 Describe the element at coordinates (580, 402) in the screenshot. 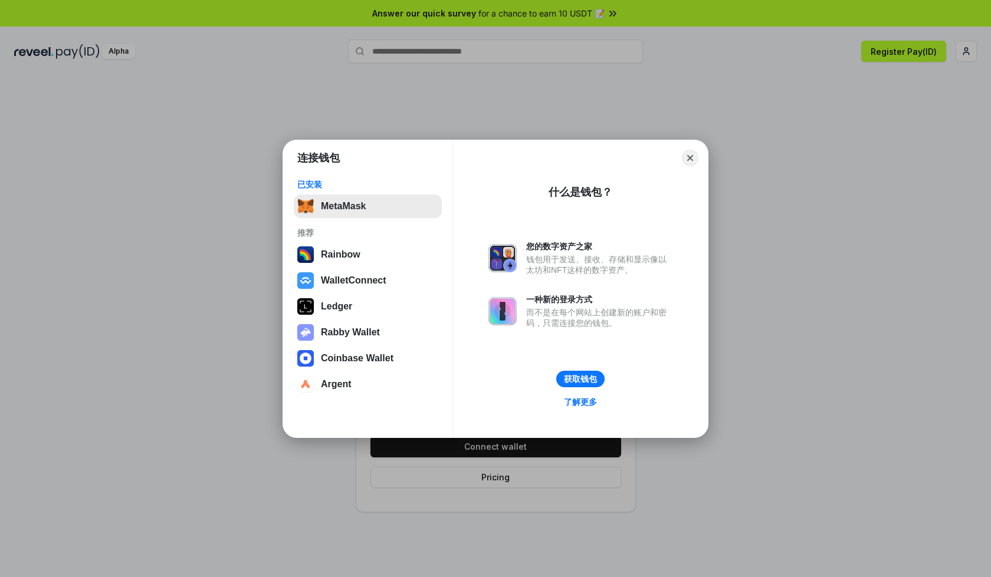

I see `a: 了解更多` at that location.